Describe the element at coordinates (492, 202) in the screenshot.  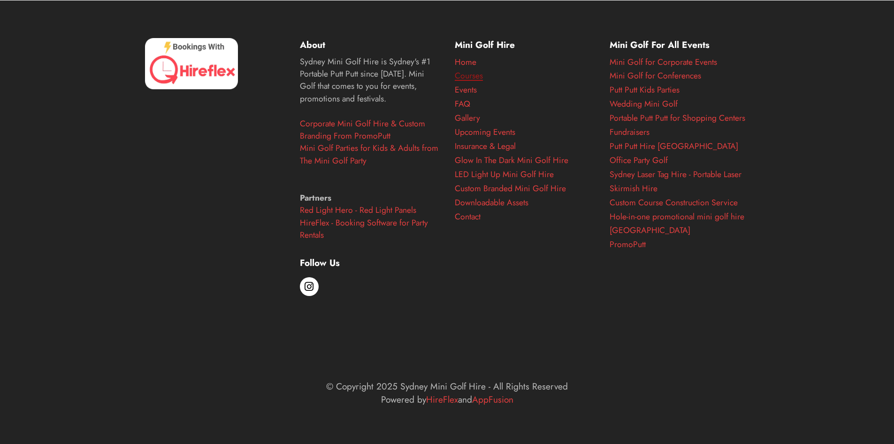
I see `a: Downloadable Assets` at that location.